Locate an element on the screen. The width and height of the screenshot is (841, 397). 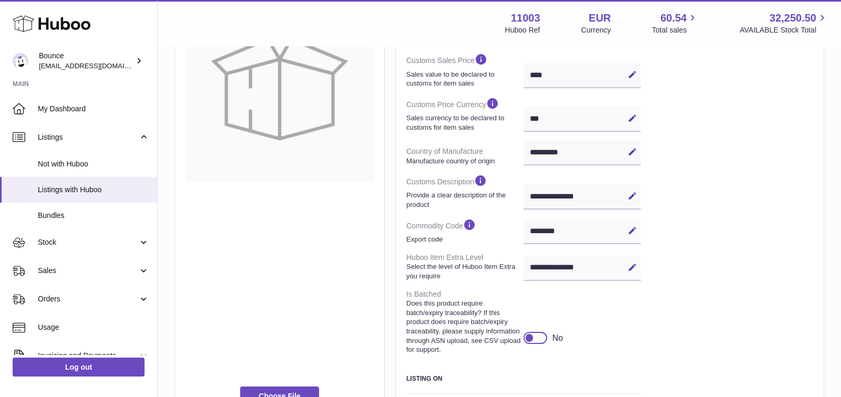
dt: Country of Manufacture is located at coordinates (464, 156).